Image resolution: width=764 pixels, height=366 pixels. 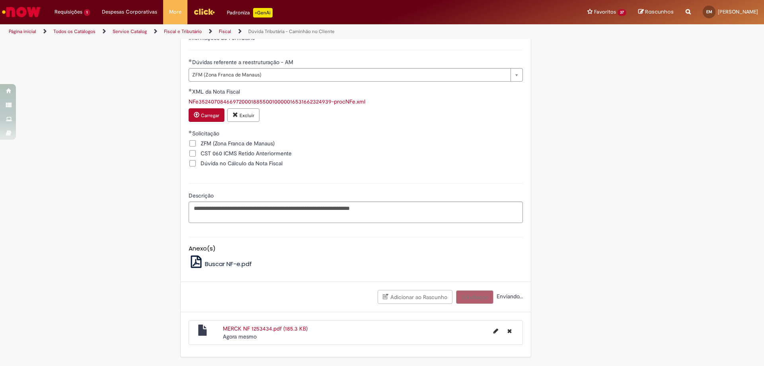 What do you see at coordinates (660, 12) in the screenshot?
I see `span: Rascunhos` at bounding box center [660, 12].